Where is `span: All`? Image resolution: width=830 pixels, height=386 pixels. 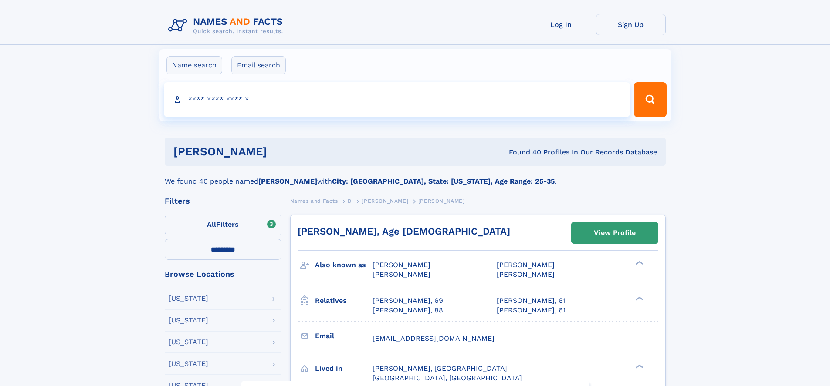 span: All is located at coordinates (211, 224).